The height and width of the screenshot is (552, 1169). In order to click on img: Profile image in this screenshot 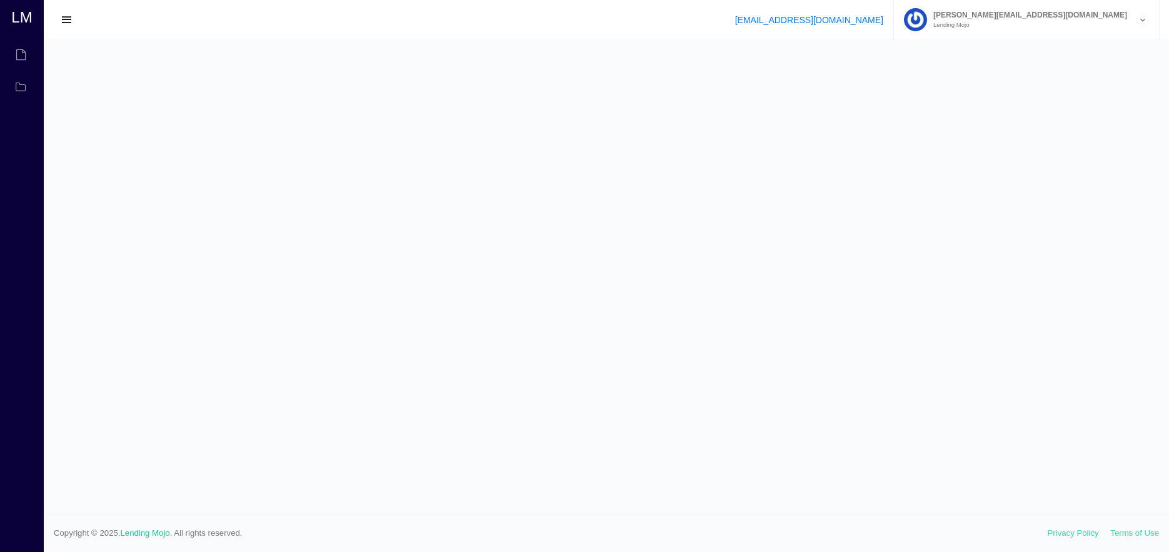, I will do `click(916, 19)`.